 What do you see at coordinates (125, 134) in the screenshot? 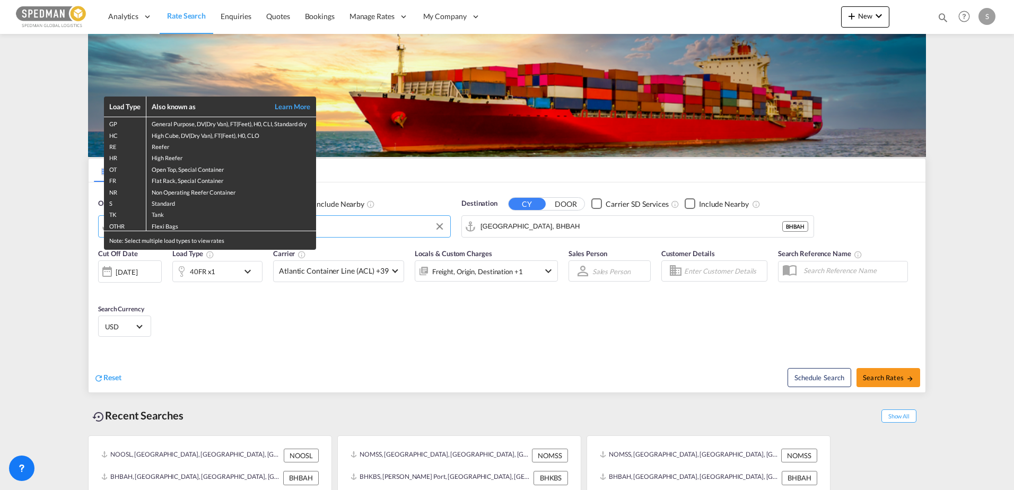
I see `td: HC` at bounding box center [125, 134].